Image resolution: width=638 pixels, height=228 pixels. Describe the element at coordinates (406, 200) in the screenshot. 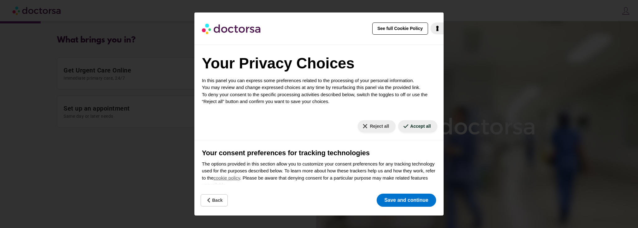

I see `button: Save and continue` at that location.